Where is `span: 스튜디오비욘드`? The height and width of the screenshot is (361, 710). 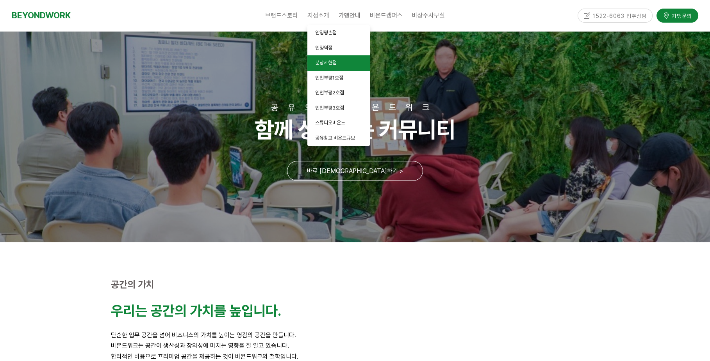
span: 스튜디오비욘드 is located at coordinates (330, 123).